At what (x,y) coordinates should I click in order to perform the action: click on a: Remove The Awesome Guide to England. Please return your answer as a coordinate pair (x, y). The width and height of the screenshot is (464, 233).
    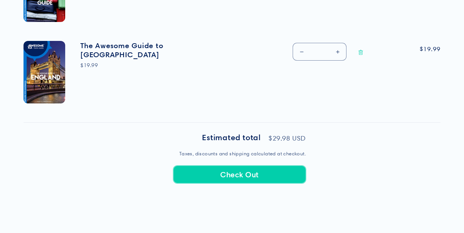
    Looking at the image, I should click on (360, 52).